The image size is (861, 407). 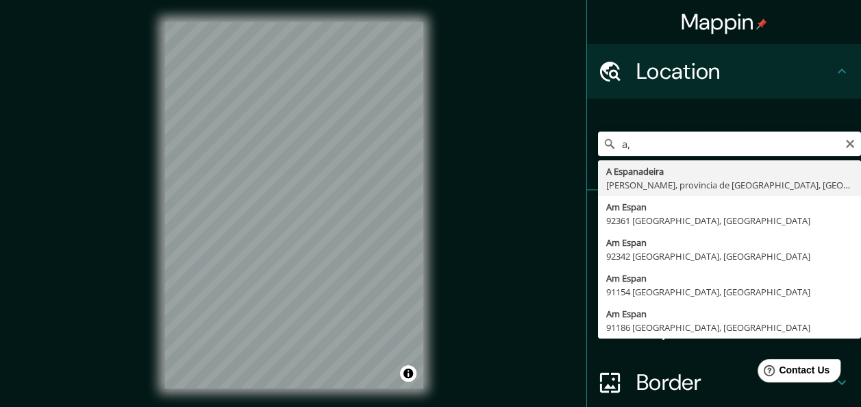 What do you see at coordinates (724, 273) in the screenshot?
I see `div: Style` at bounding box center [724, 273].